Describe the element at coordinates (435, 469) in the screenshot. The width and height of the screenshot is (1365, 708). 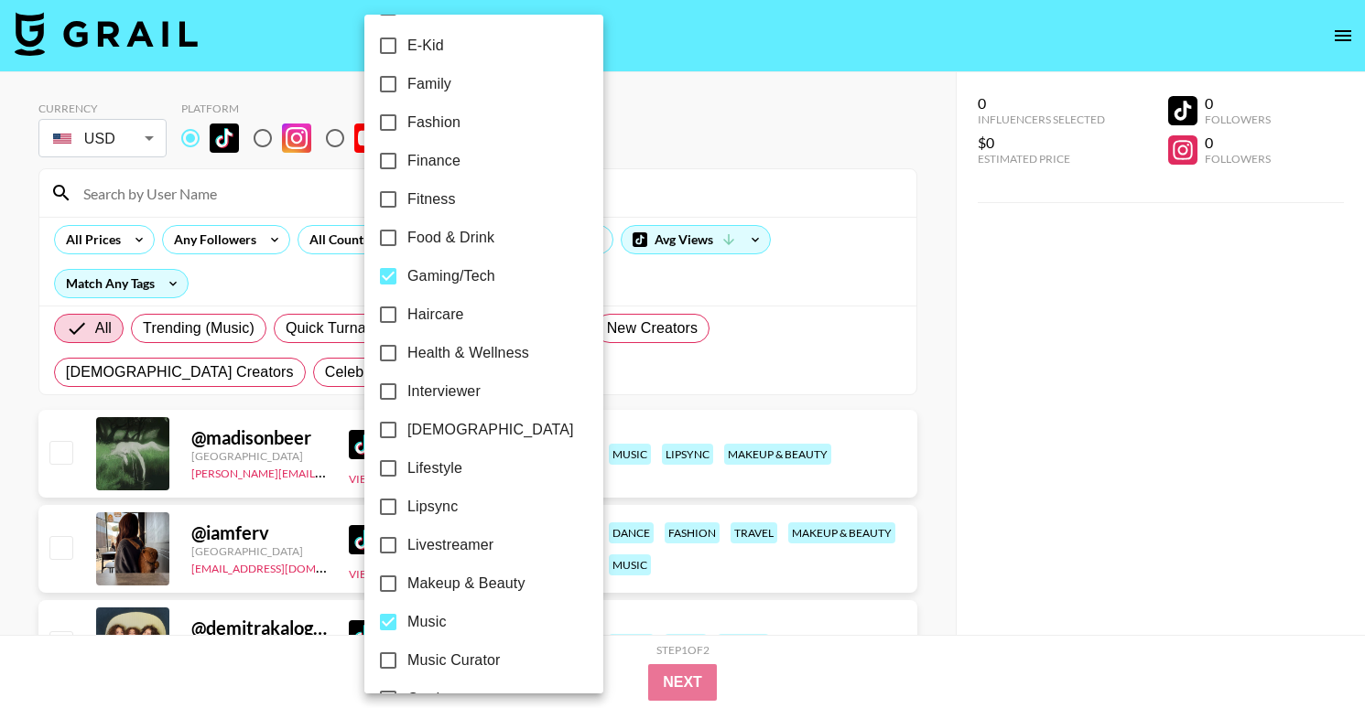
I see `span: Lifestyle` at that location.